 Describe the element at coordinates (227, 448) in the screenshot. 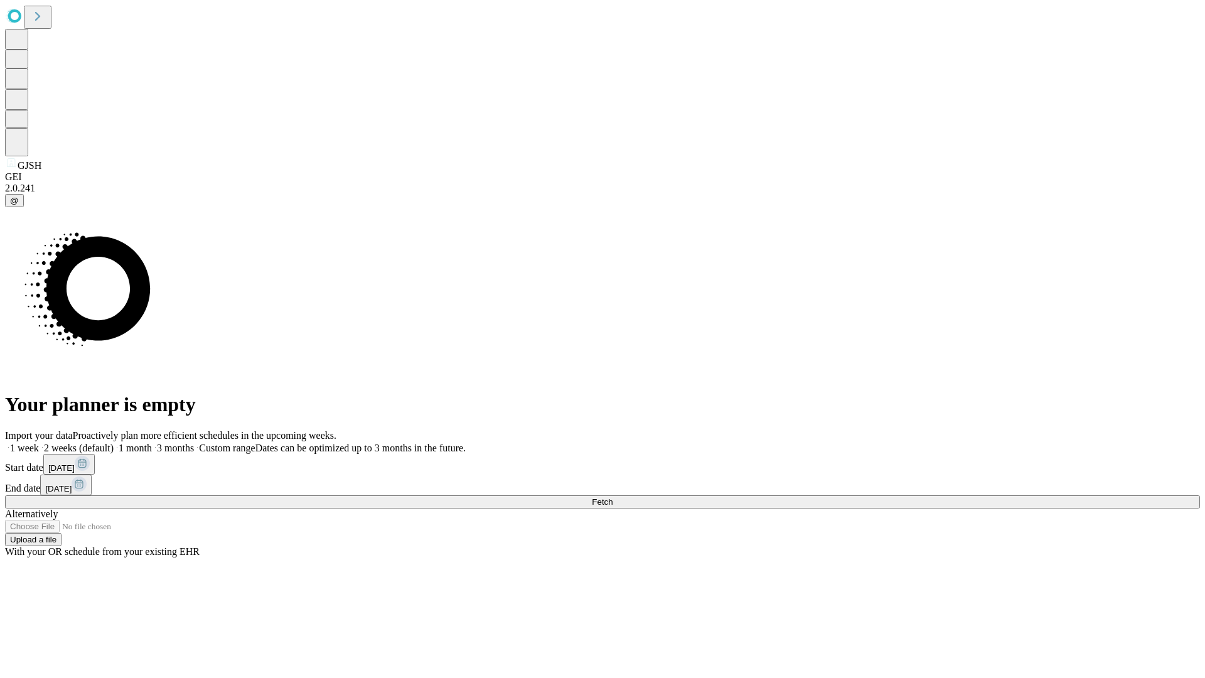

I see `span: Custom range` at that location.